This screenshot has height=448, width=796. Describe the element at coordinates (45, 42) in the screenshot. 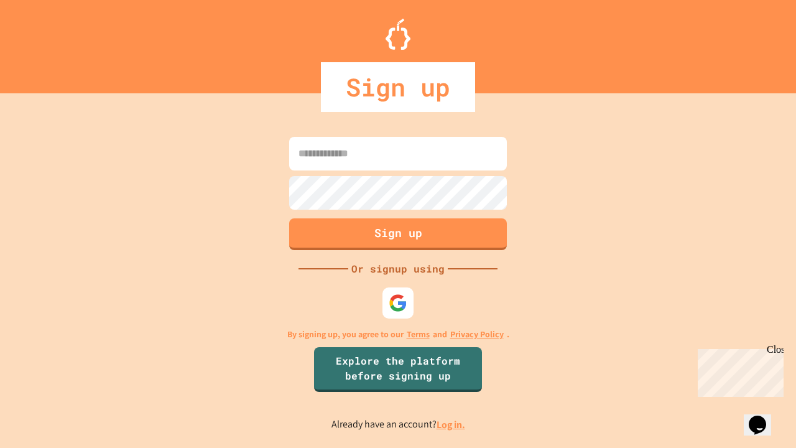

I see `div: Chat with us now!Close` at that location.